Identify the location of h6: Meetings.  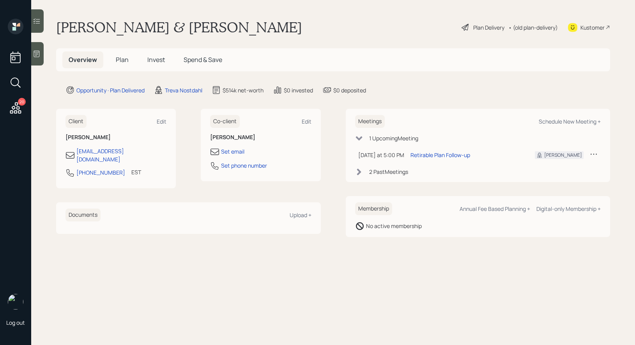
(370, 121).